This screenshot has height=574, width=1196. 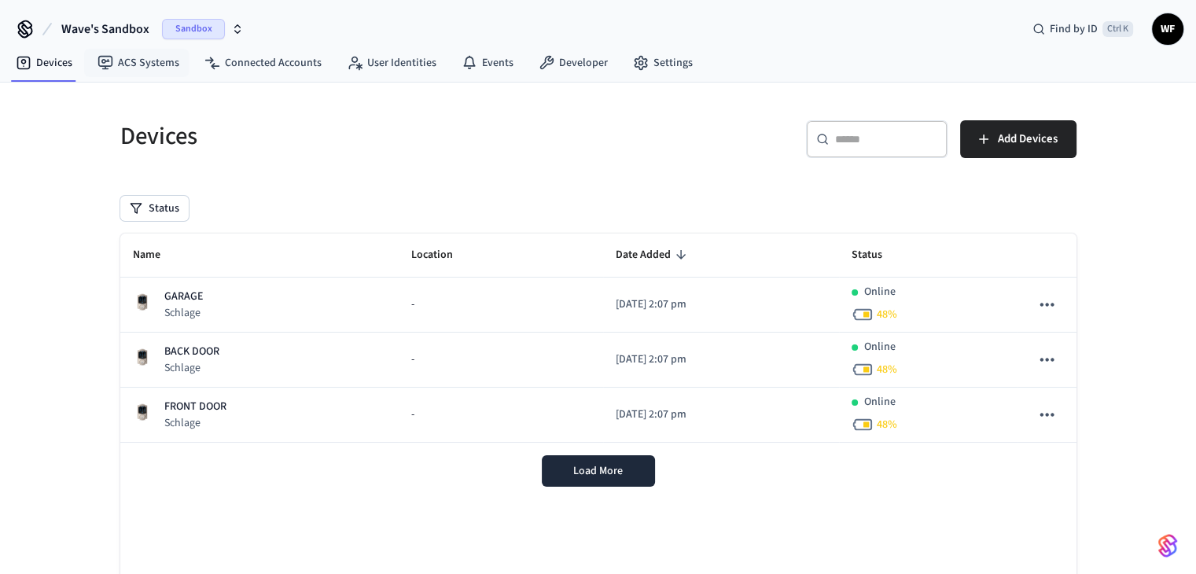 What do you see at coordinates (1083, 29) in the screenshot?
I see `div: Find by IDCtrl K` at bounding box center [1083, 29].